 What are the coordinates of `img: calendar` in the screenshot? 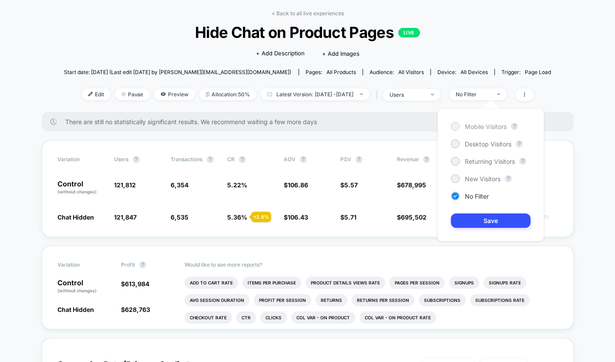 It's located at (270, 94).